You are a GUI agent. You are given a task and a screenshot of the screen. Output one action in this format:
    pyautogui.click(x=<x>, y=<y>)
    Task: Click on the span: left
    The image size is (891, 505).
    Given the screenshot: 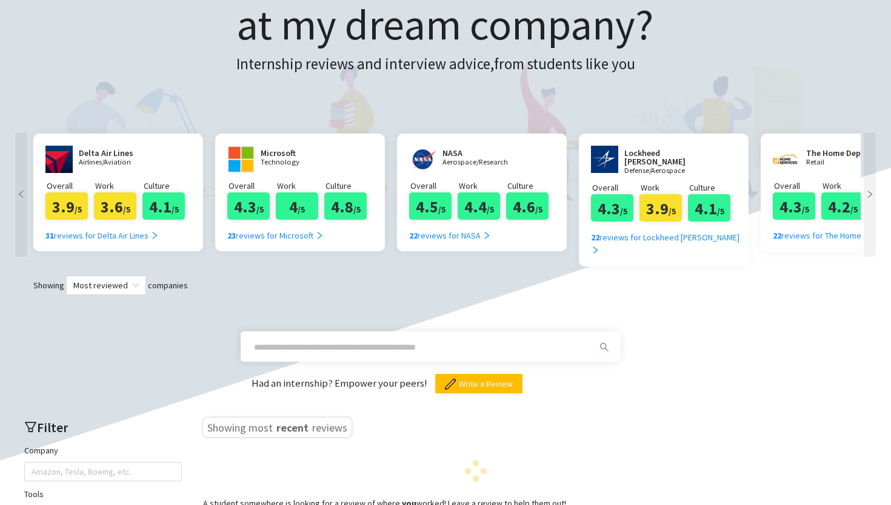 What is the action you would take?
    pyautogui.click(x=21, y=194)
    